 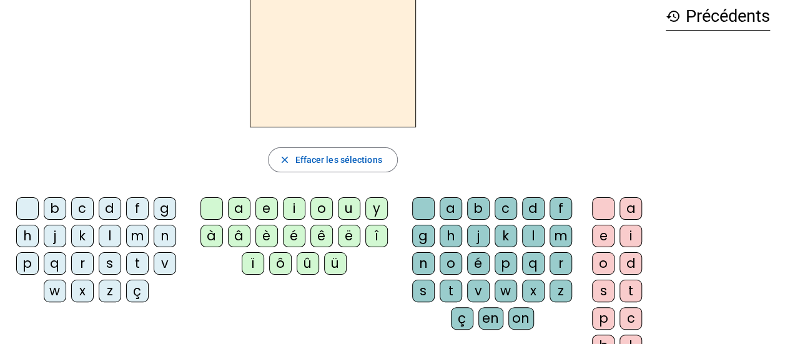 I want to click on div: è, so click(x=267, y=236).